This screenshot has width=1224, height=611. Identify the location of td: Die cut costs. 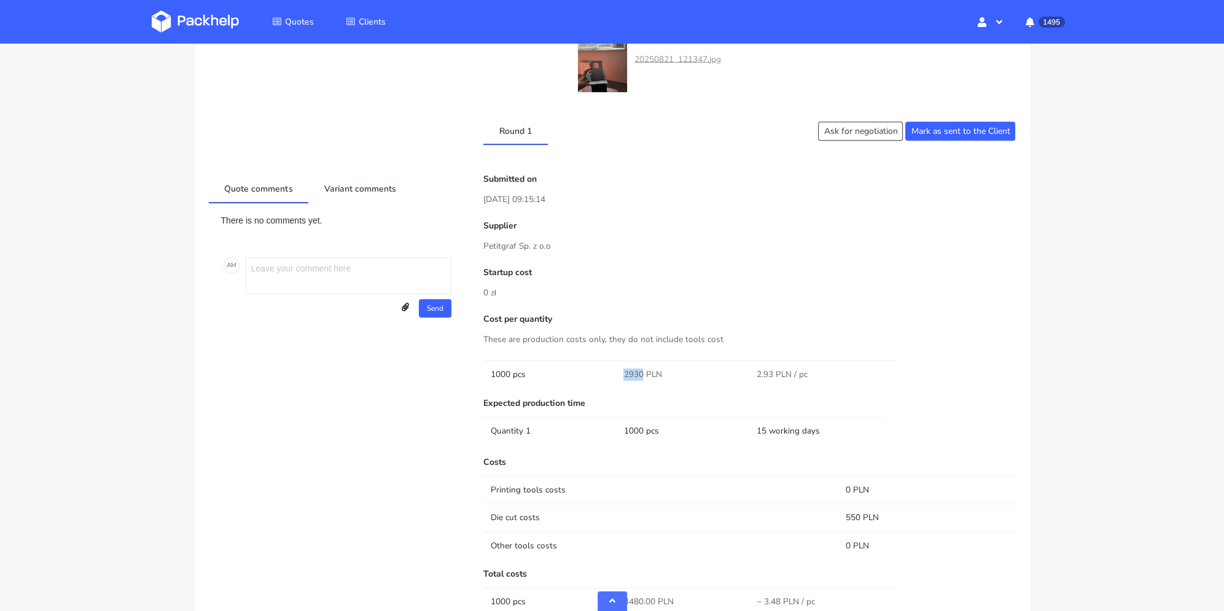
(661, 517).